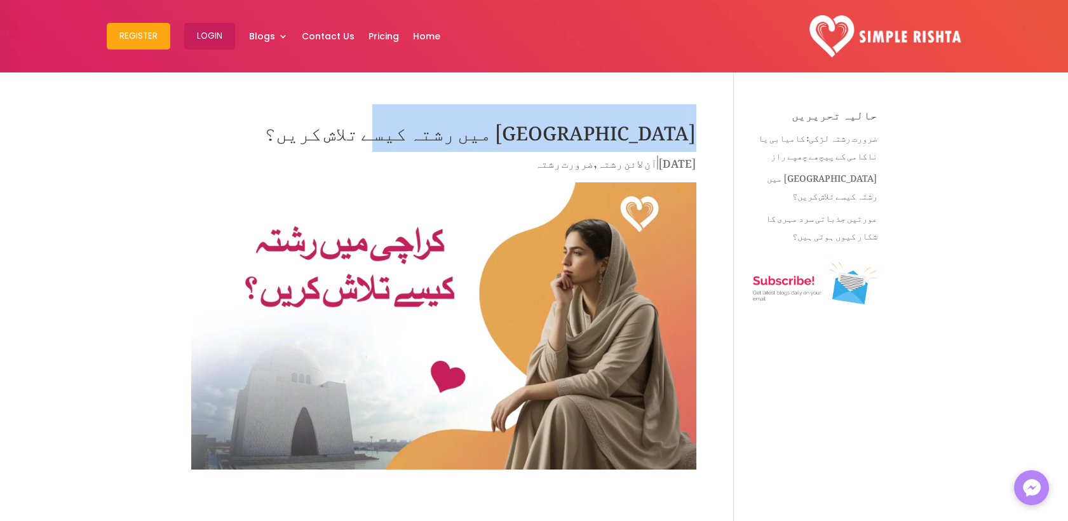 This screenshot has height=521, width=1068. What do you see at coordinates (268, 36) in the screenshot?
I see `a: Blogs` at bounding box center [268, 36].